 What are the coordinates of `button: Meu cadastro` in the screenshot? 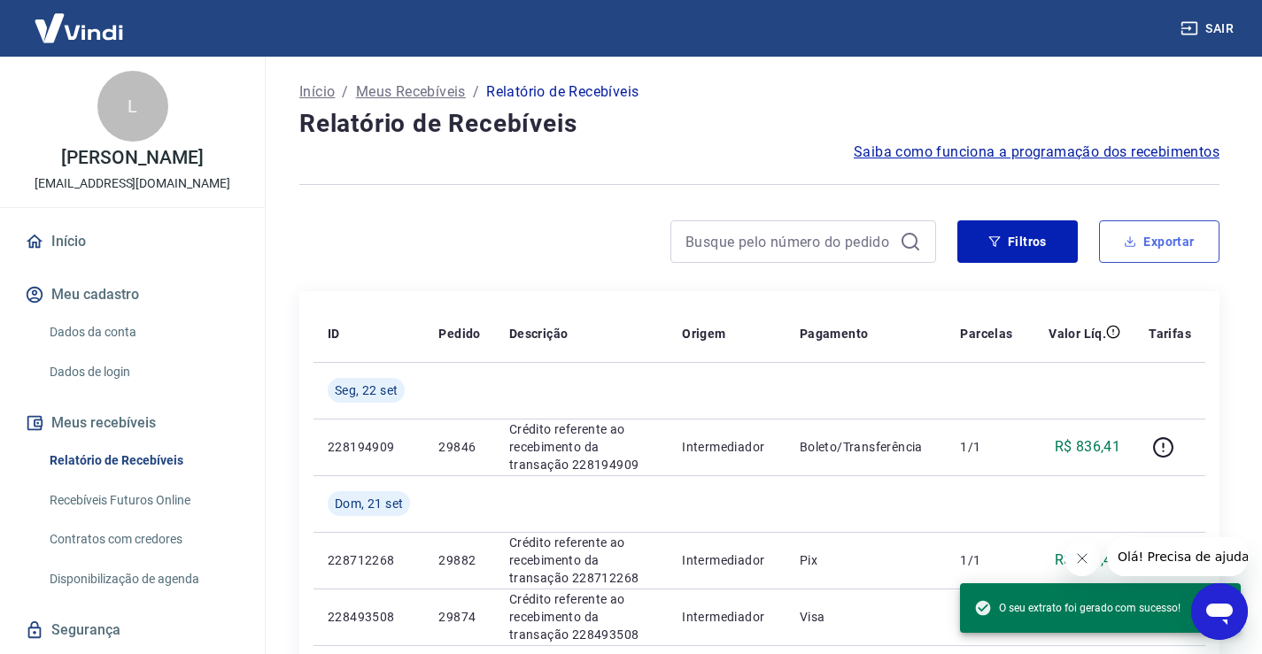 It's located at (132, 295).